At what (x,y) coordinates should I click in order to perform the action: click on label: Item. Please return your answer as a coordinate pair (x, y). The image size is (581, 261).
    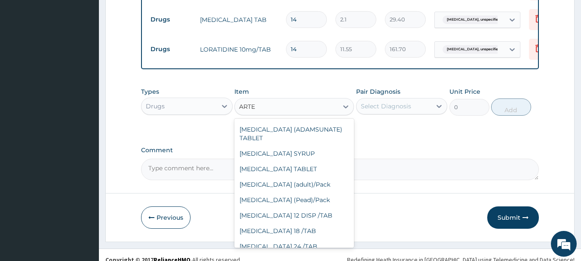
    Looking at the image, I should click on (242, 92).